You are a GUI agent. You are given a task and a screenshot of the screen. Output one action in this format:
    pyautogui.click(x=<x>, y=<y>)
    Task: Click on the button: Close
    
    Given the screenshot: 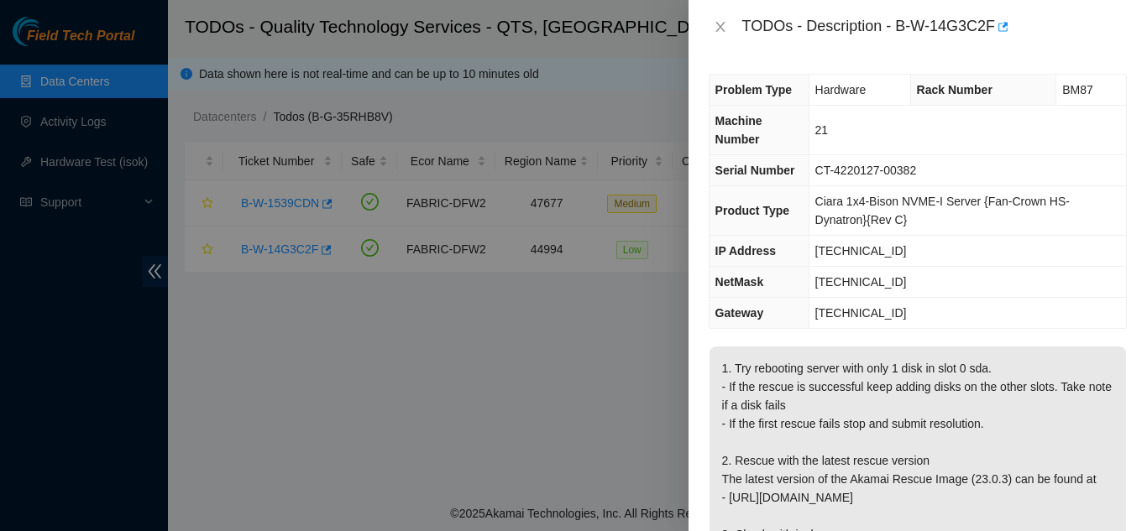 What is the action you would take?
    pyautogui.click(x=720, y=27)
    